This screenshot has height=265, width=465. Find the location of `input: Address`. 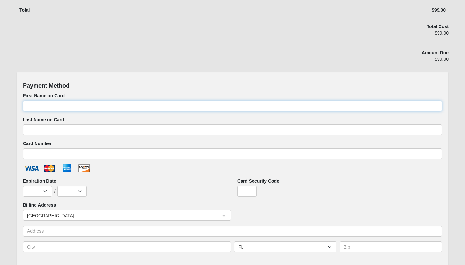

input: Address is located at coordinates (233, 231).